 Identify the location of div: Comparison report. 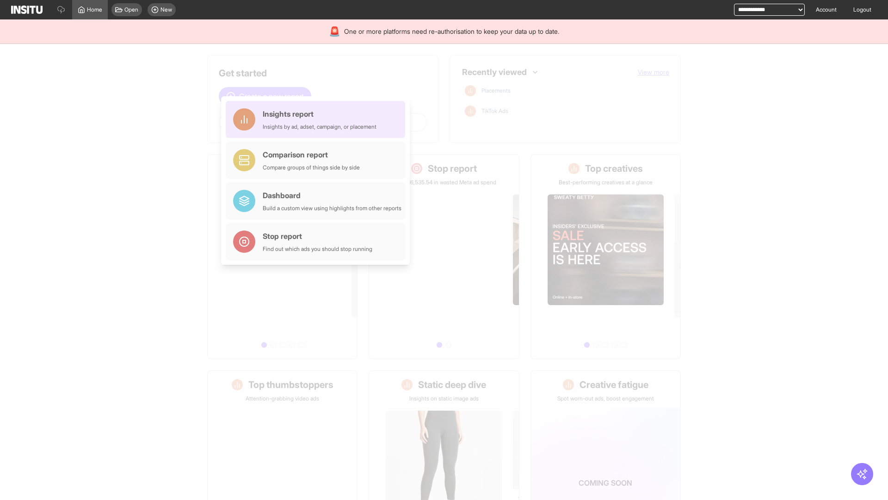
(311, 155).